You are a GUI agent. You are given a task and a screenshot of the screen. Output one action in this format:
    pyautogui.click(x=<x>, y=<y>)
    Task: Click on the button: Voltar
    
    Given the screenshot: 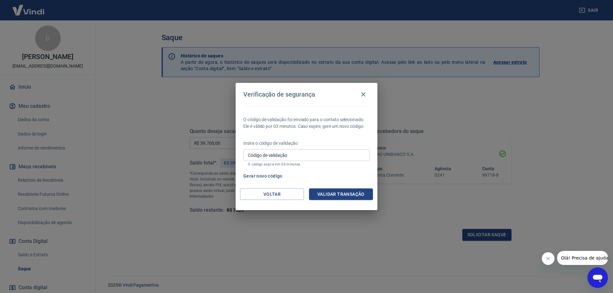 What is the action you would take?
    pyautogui.click(x=272, y=194)
    